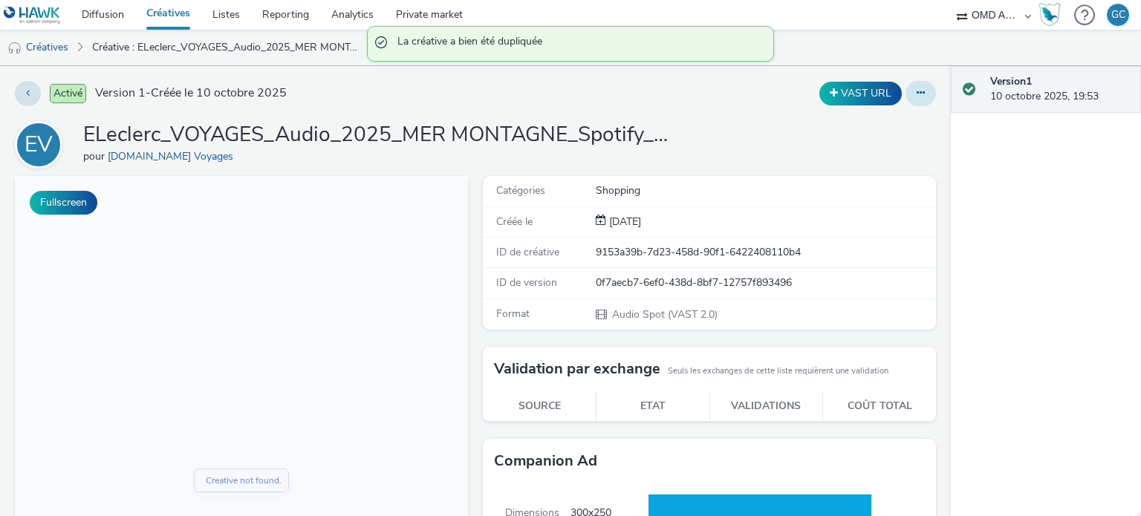 This screenshot has width=1141, height=516. Describe the element at coordinates (39, 145) in the screenshot. I see `div: EV` at that location.